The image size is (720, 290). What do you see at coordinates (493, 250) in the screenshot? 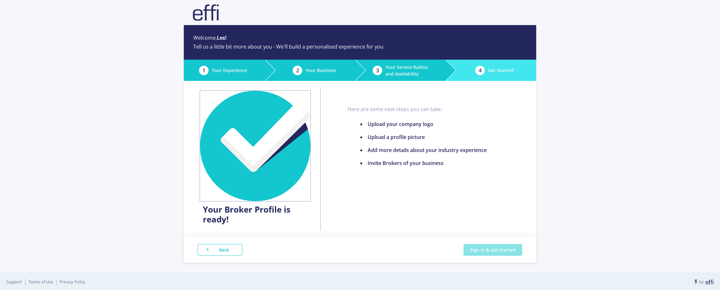
I see `button: Sign In & Get Started` at bounding box center [493, 250].